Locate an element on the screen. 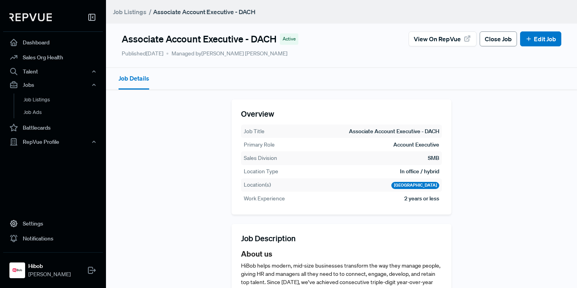  td: Account Executive is located at coordinates (416, 144).